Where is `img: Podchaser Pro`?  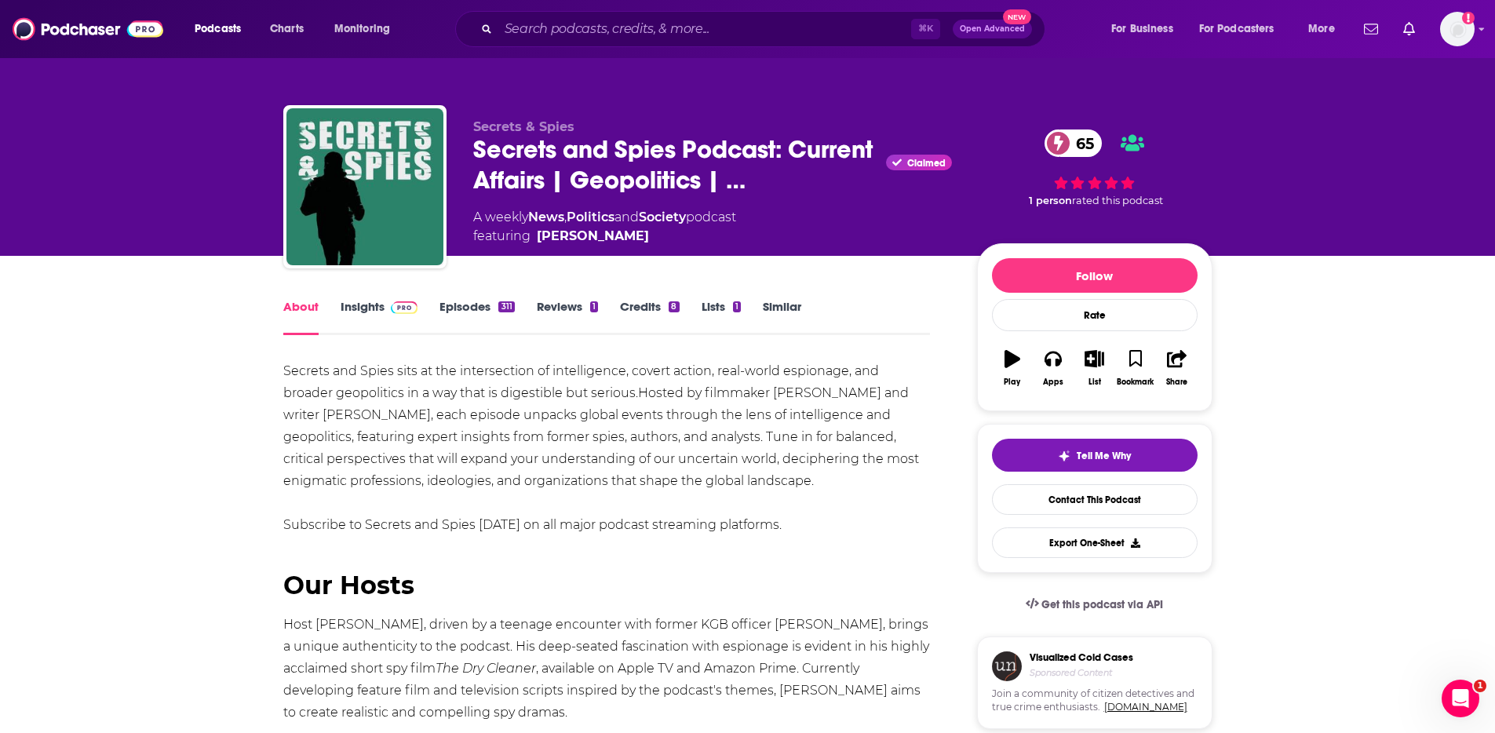 img: Podchaser Pro is located at coordinates (404, 308).